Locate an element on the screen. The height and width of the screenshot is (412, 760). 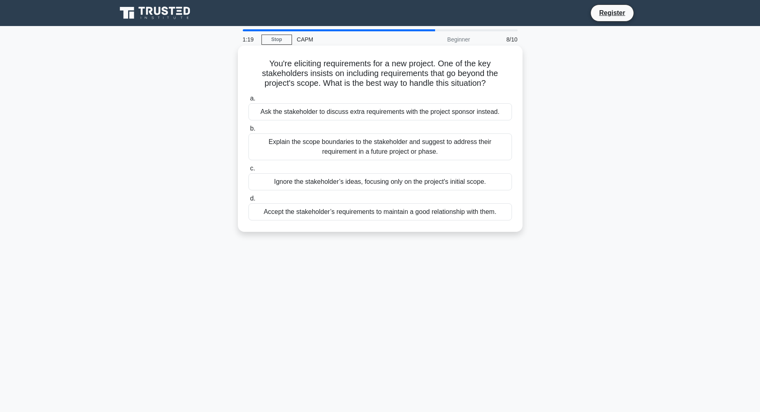
div: CAPM is located at coordinates (348, 39).